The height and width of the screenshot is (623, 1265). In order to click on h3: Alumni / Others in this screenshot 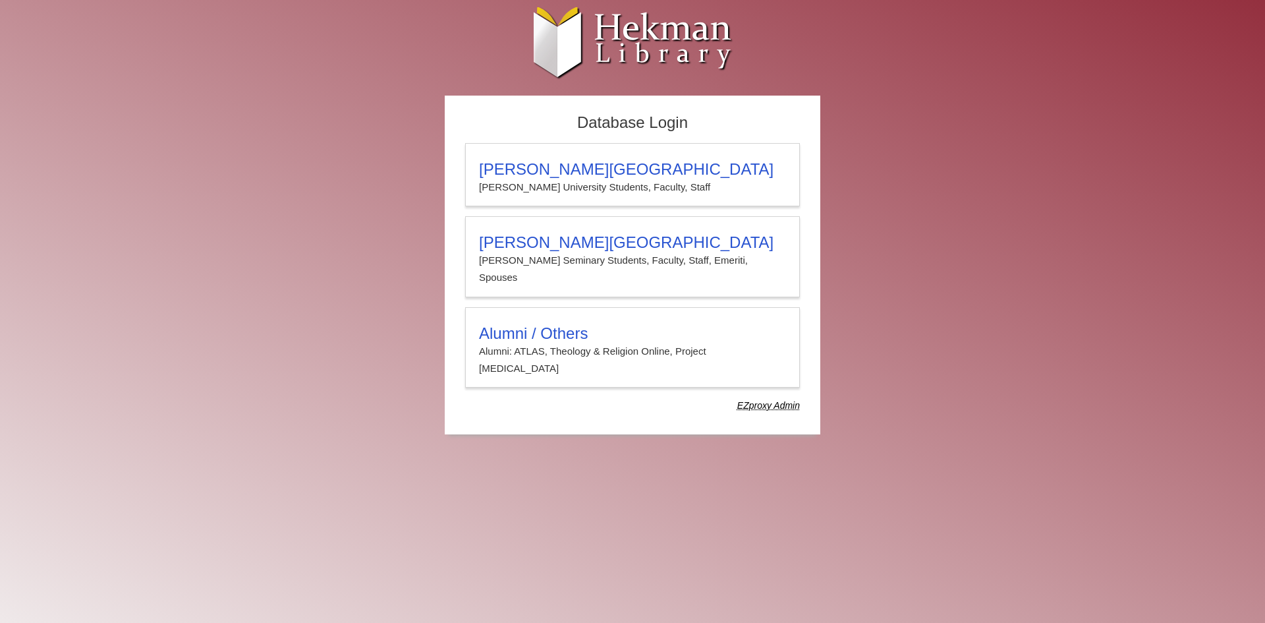, I will do `click(633, 333)`.